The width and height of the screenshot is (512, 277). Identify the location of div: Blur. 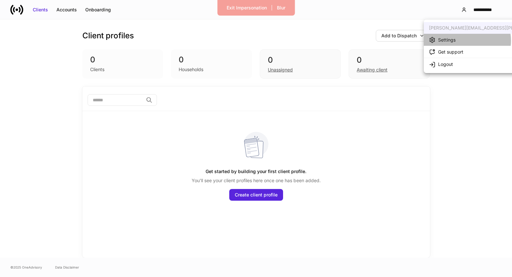
(281, 8).